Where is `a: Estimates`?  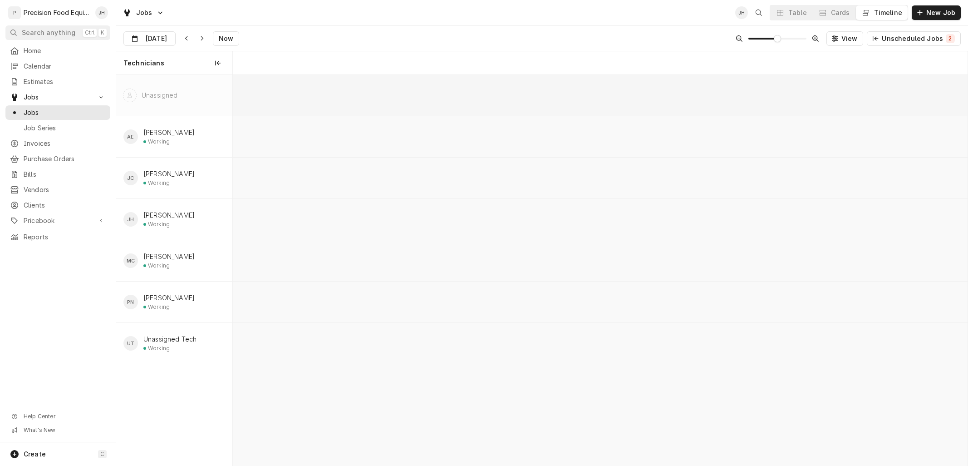 a: Estimates is located at coordinates (58, 82).